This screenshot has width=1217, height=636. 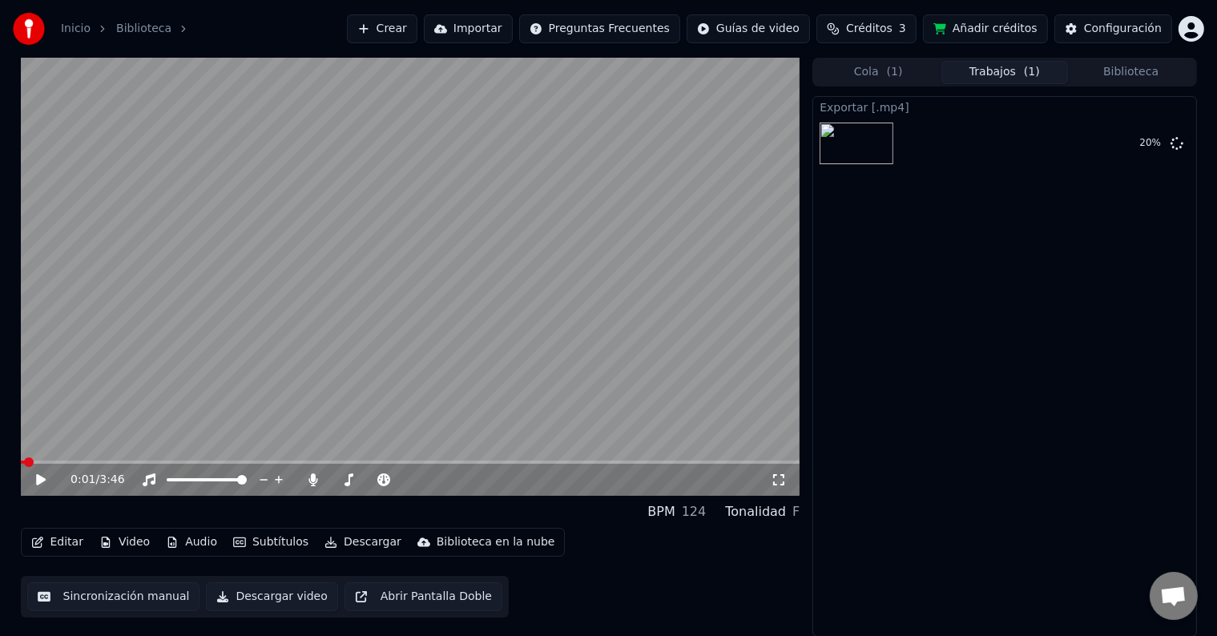 I want to click on button: Añadir créditos, so click(x=986, y=29).